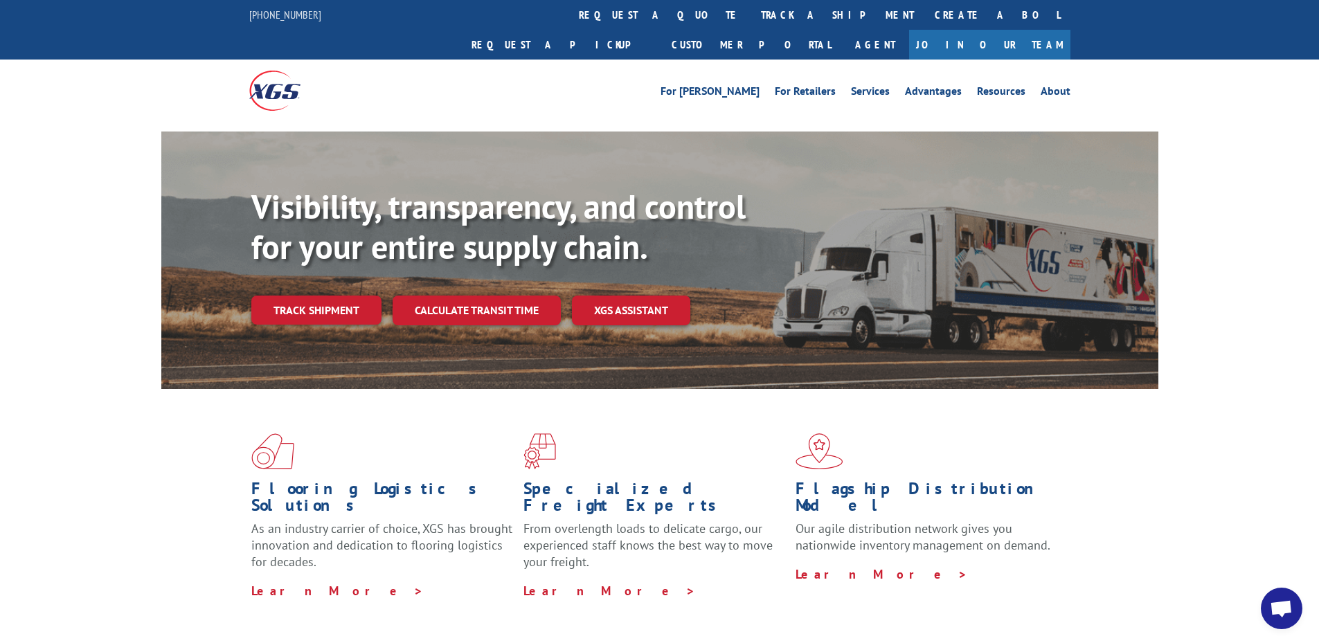 The height and width of the screenshot is (643, 1319). What do you see at coordinates (561, 44) in the screenshot?
I see `a: Request a pickup` at bounding box center [561, 44].